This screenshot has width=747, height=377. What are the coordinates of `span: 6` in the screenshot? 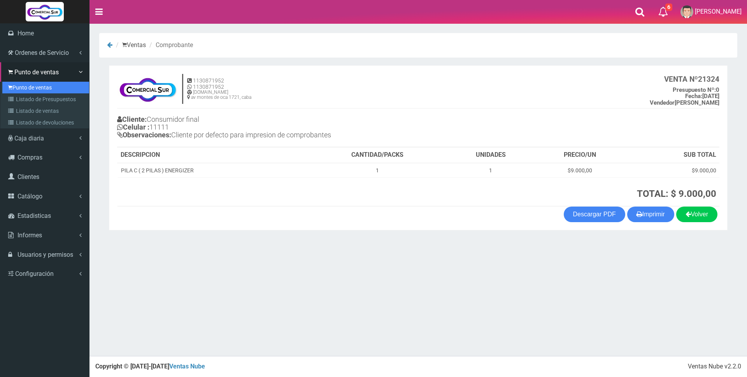 It's located at (669, 7).